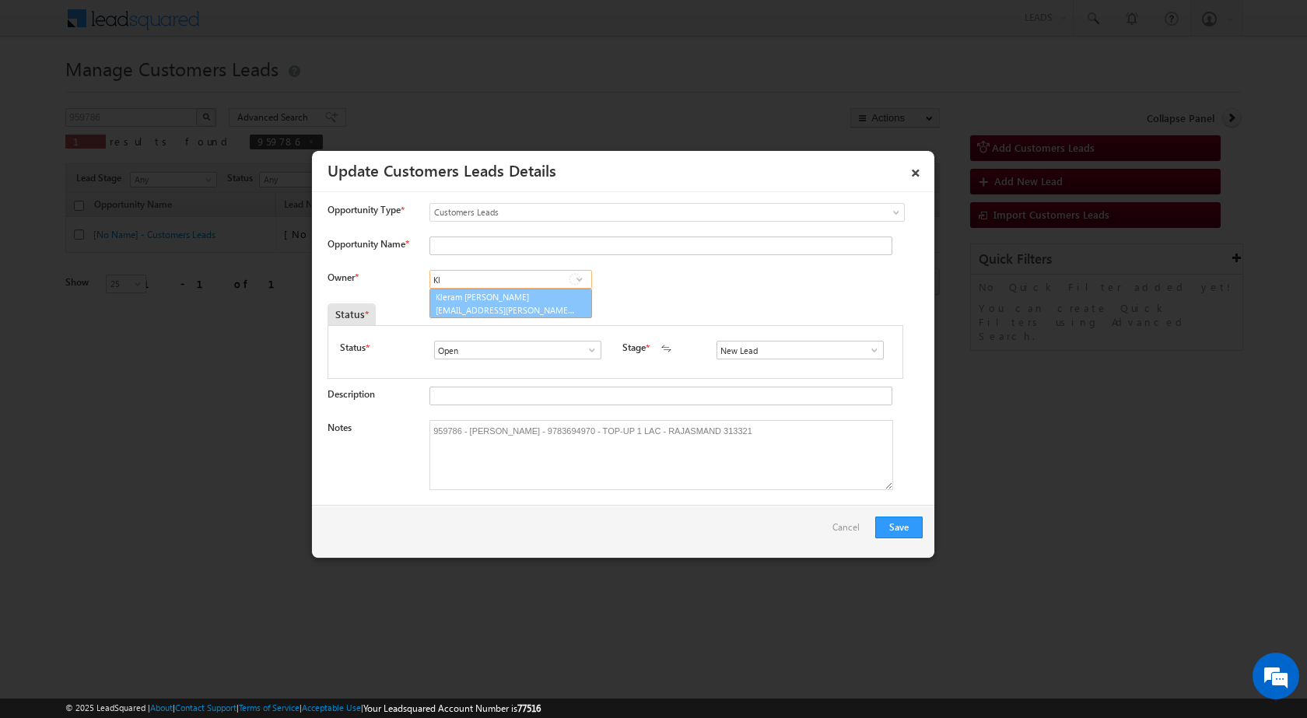 Image resolution: width=1307 pixels, height=718 pixels. I want to click on span: 77516, so click(529, 708).